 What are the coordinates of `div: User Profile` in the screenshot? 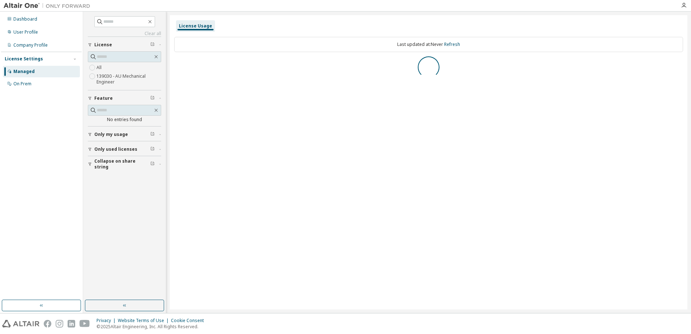 It's located at (26, 32).